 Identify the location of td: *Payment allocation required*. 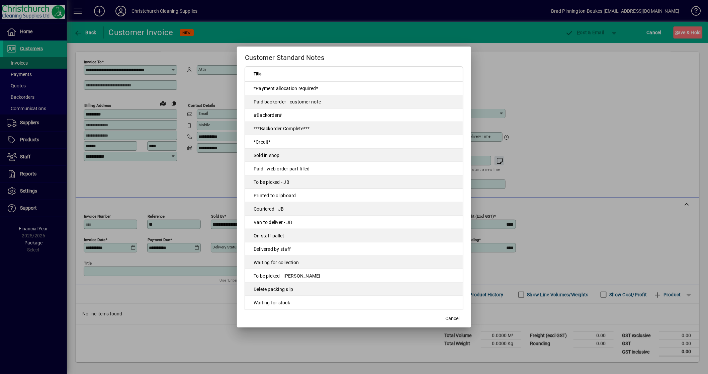
(354, 88).